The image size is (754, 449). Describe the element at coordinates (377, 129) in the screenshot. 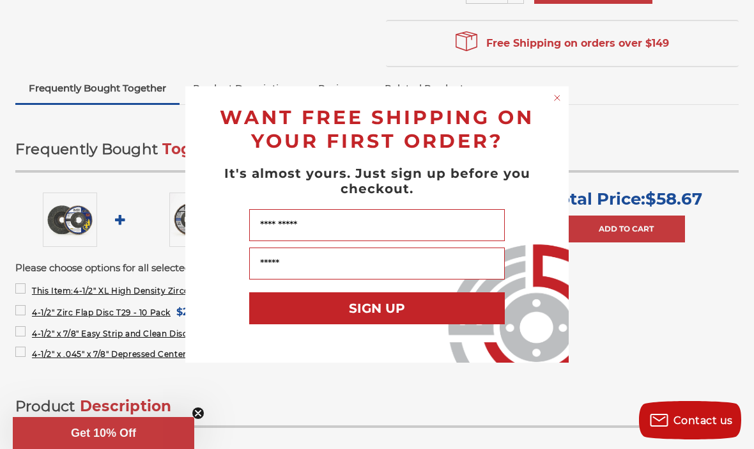

I see `span: WANT FREE SHIPPING ON YOUR FIRST ORDER?` at that location.